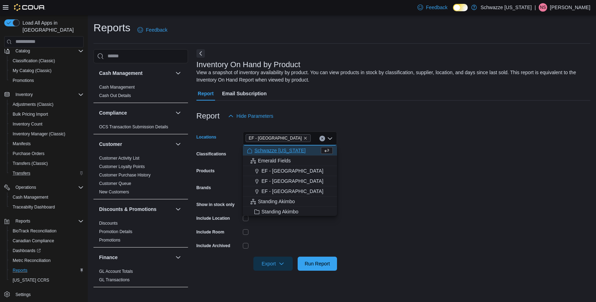 This screenshot has width=596, height=302. Describe the element at coordinates (34, 61) in the screenshot. I see `span: Classification (Classic)` at that location.